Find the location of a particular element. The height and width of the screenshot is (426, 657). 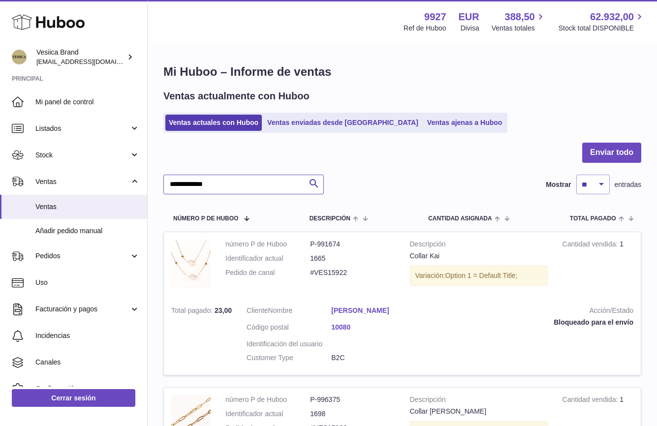

dd: 1698 is located at coordinates (352, 414).